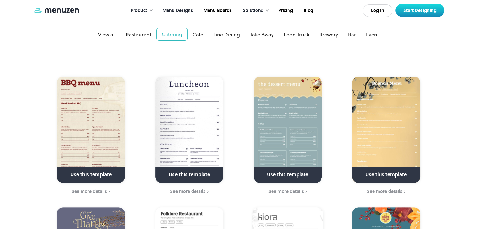  Describe the element at coordinates (285, 11) in the screenshot. I see `a: Pricing` at that location.